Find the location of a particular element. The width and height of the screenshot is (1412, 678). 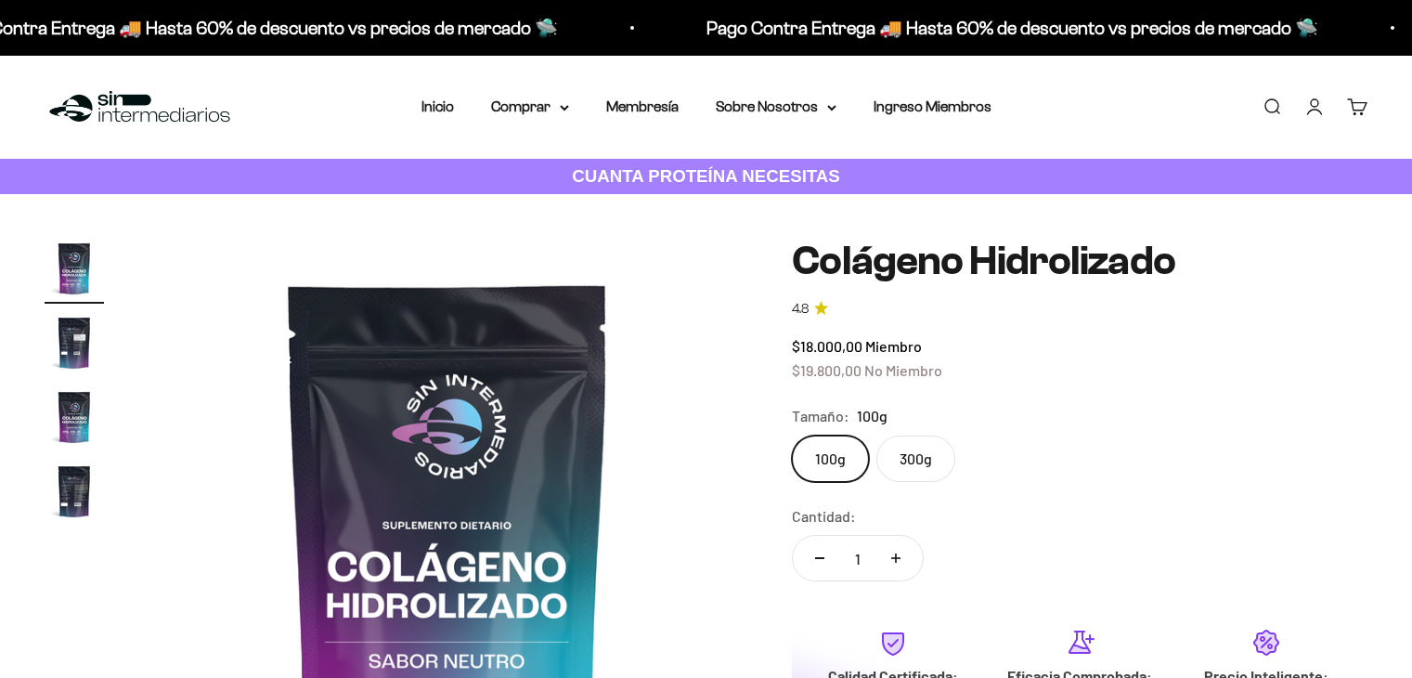

span: Miembro is located at coordinates (893, 345).